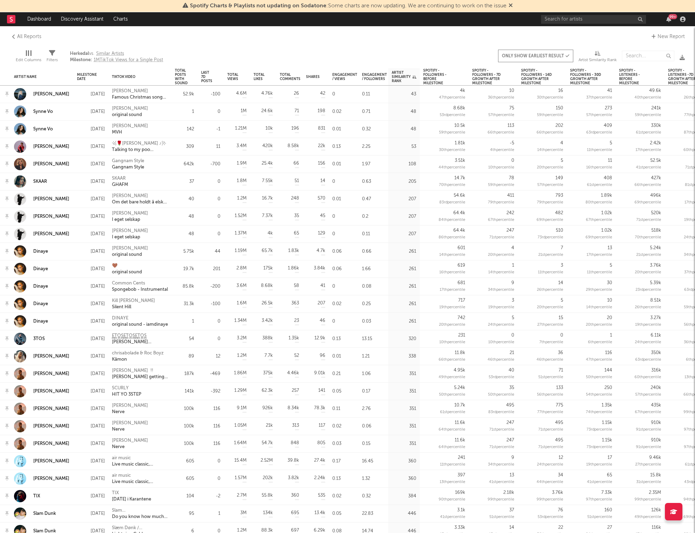 This screenshot has height=533, width=695. Describe the element at coordinates (193, 112) in the screenshot. I see `div: 1` at that location.